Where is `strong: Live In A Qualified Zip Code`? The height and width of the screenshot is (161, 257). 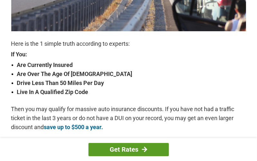 strong: Live In A Qualified Zip Code is located at coordinates (132, 92).